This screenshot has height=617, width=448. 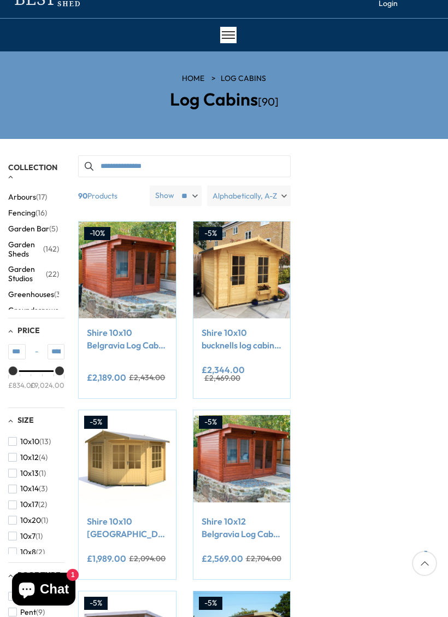 What do you see at coordinates (264, 558) in the screenshot?
I see `del: £2,704.00` at bounding box center [264, 558].